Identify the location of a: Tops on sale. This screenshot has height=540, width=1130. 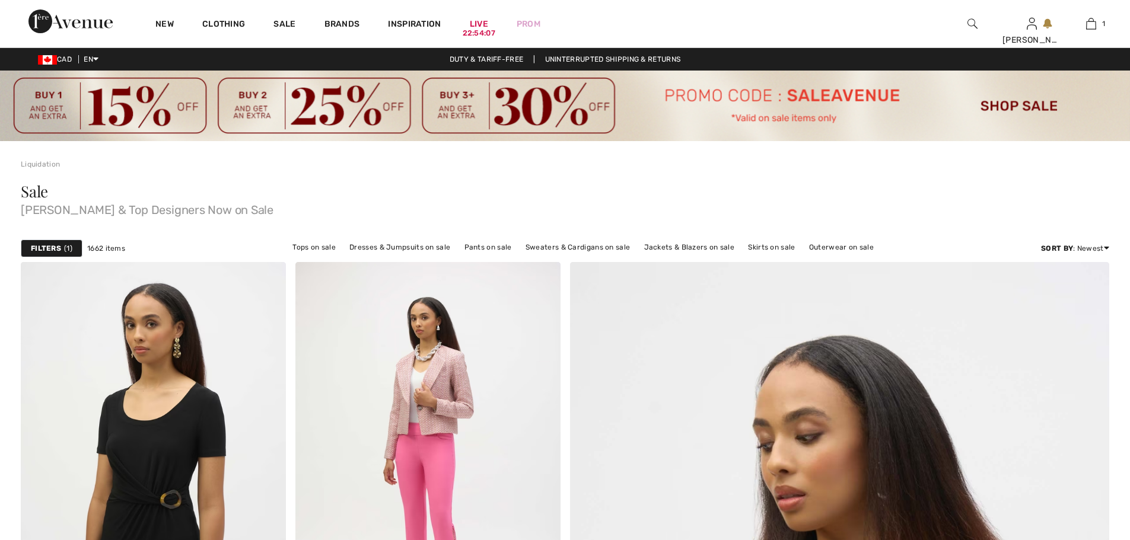
(314, 247).